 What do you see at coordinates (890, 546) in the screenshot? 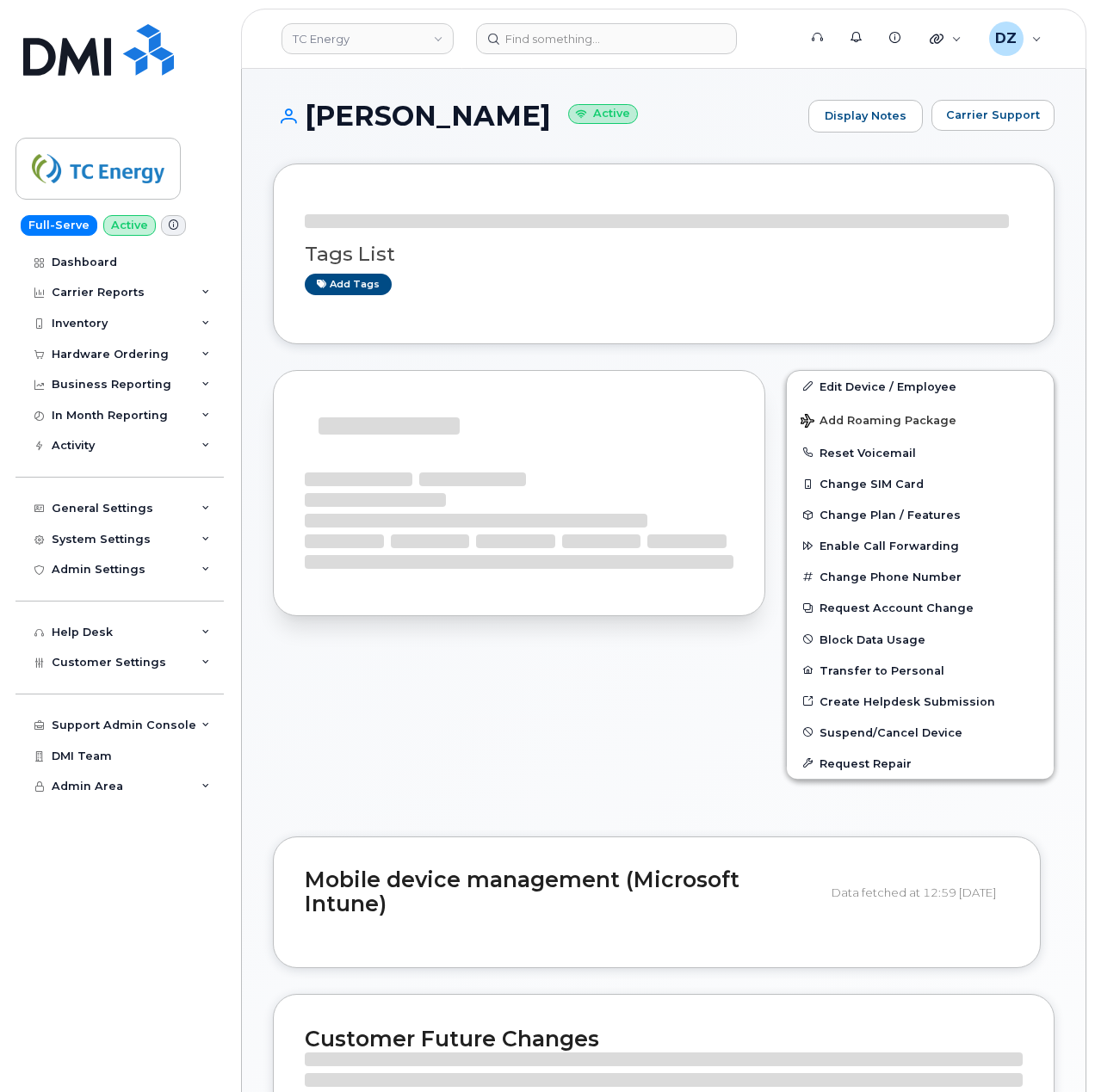
I see `span: Enable Call Forwarding` at bounding box center [890, 546].